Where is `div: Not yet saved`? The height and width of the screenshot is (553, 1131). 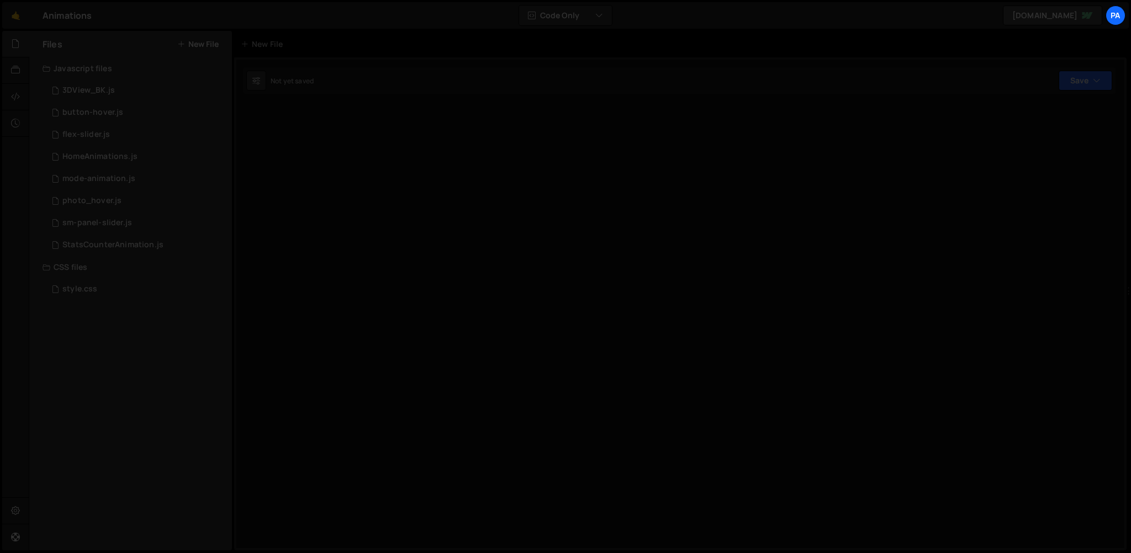
div: Not yet saved is located at coordinates (292, 81).